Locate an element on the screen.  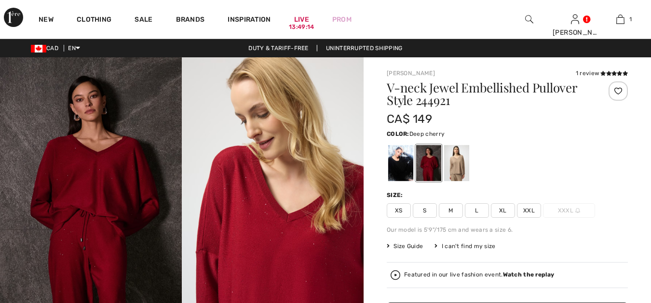
img: 1ère Avenue is located at coordinates (13, 17).